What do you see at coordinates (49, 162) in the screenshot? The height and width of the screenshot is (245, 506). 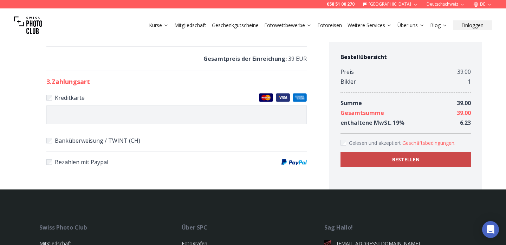 I see `input: Bezahlen mit PaypalPaypal` at bounding box center [49, 162].